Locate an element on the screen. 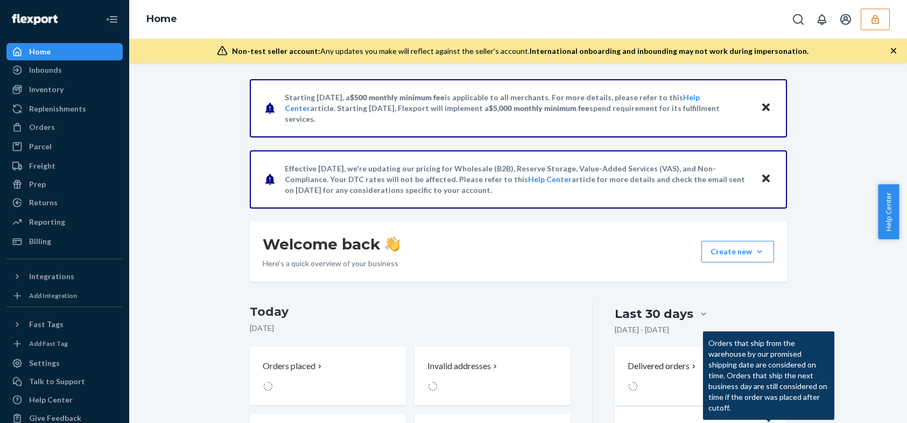 The width and height of the screenshot is (907, 423). button: Create new is located at coordinates (737, 251).